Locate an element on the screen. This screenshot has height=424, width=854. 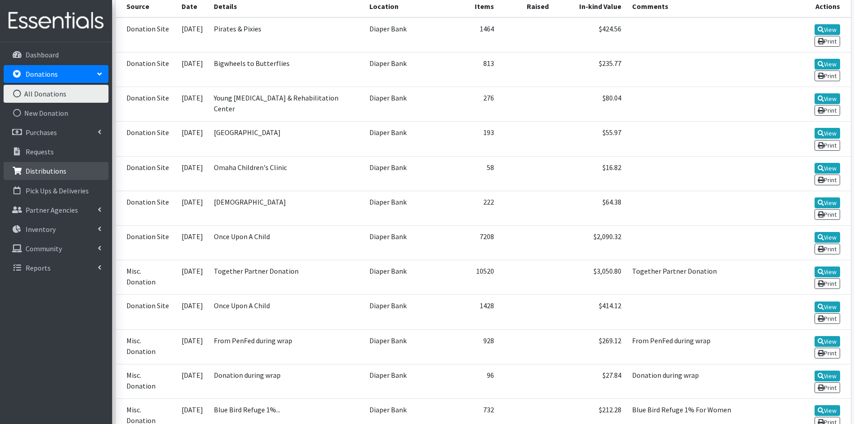
td: $64.38 is located at coordinates (590, 208).